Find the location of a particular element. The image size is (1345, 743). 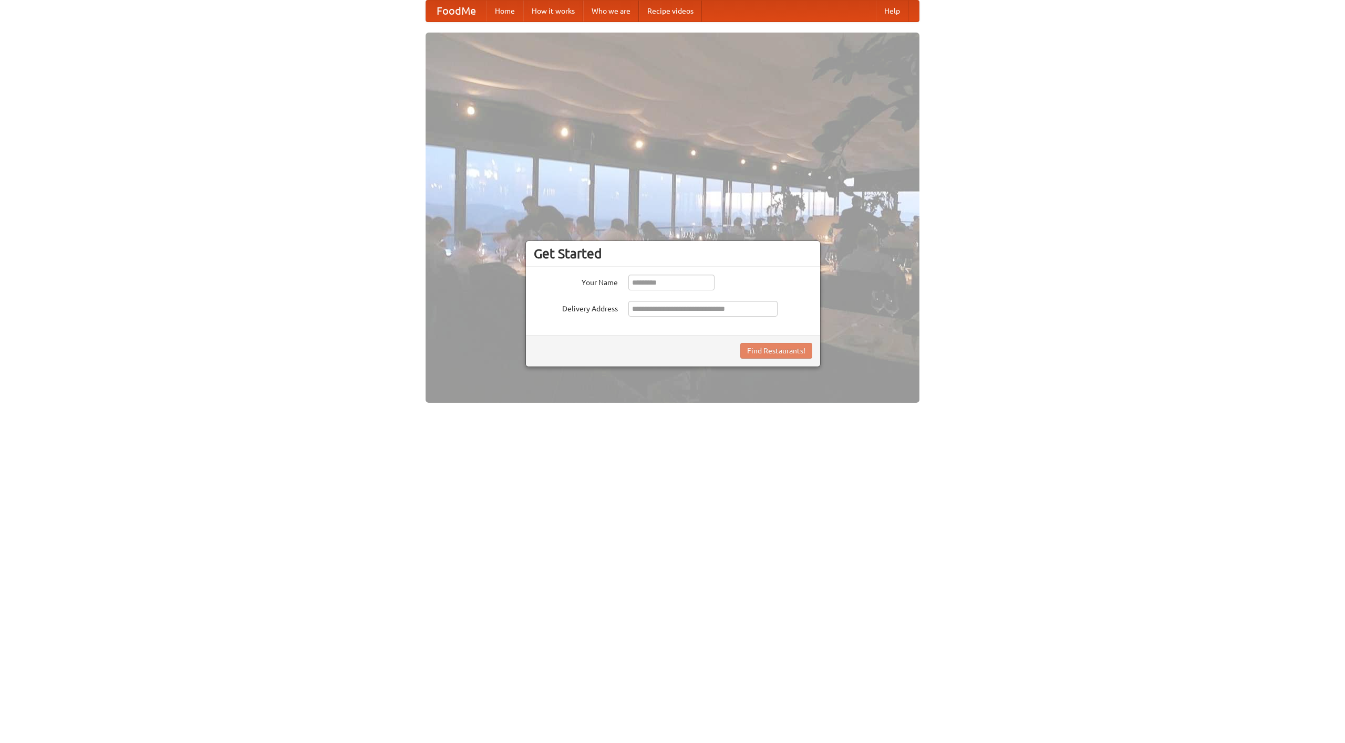

a: Home is located at coordinates (505, 11).